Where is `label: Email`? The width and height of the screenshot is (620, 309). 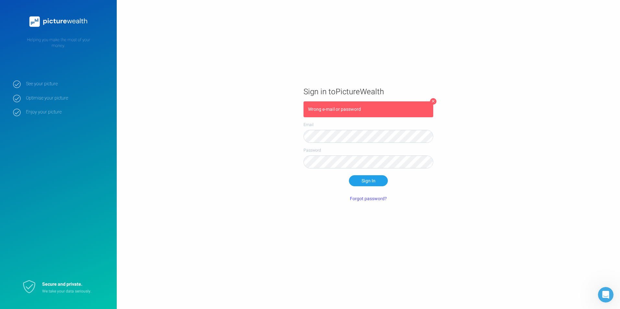 label: Email is located at coordinates (368, 125).